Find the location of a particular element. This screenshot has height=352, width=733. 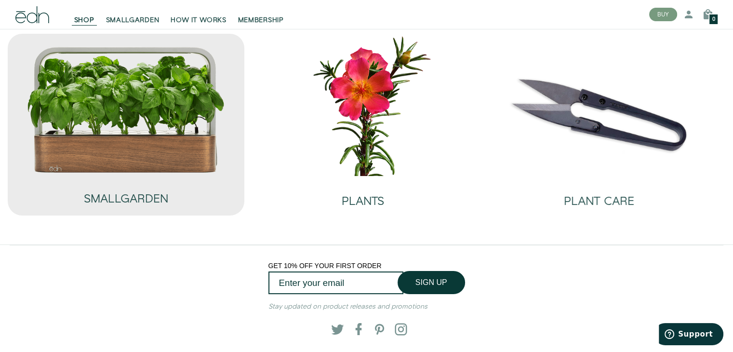

a: MEMBERSHIP is located at coordinates (261, 14).